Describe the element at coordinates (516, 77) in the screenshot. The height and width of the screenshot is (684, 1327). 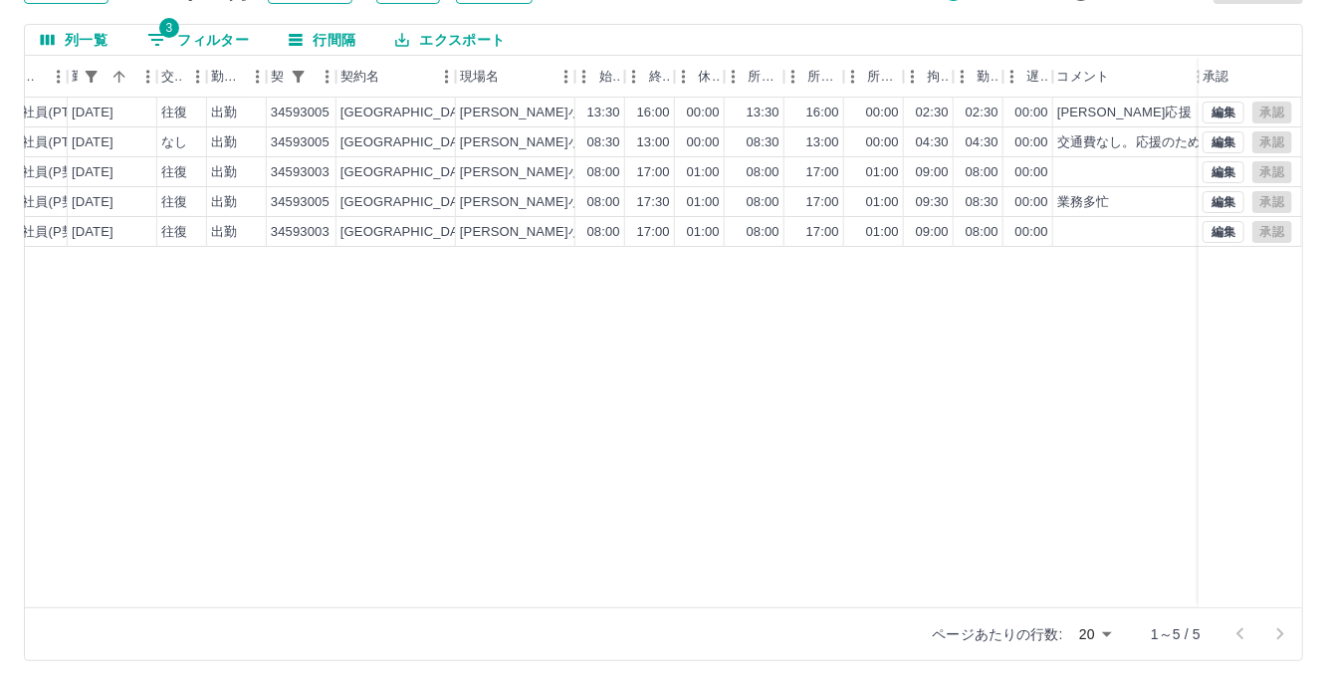
I see `div: 現場名` at that location.